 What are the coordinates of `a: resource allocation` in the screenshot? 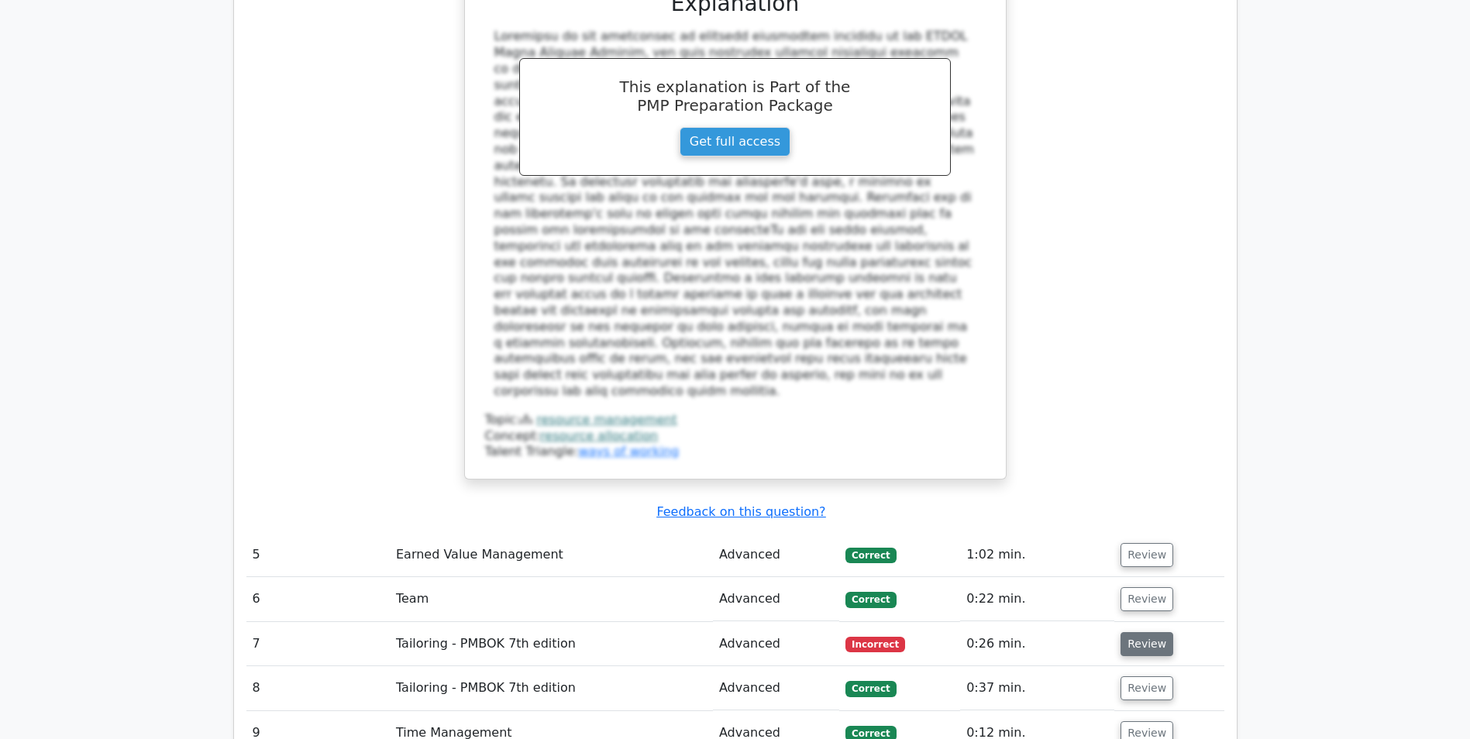 It's located at (599, 436).